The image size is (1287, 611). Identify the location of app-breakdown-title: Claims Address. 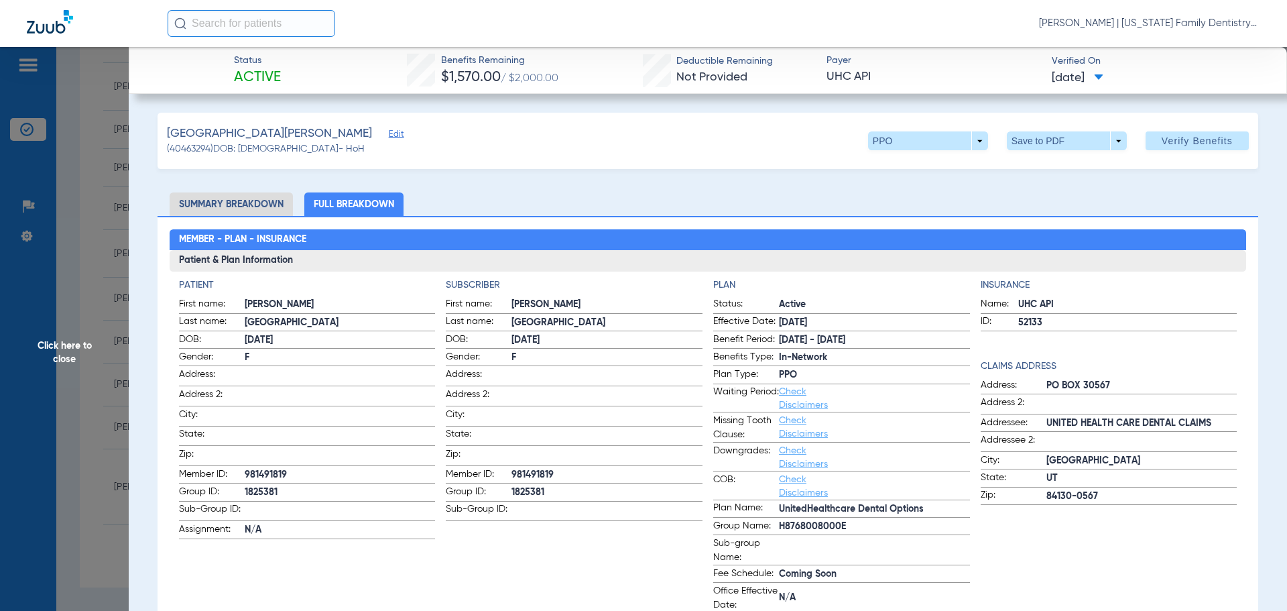
(1109, 366).